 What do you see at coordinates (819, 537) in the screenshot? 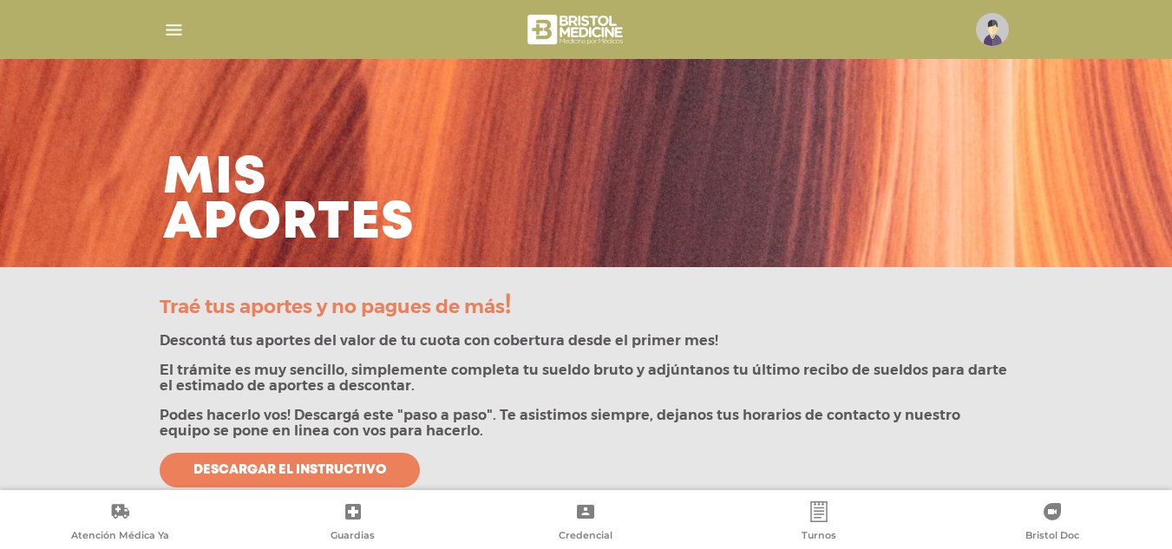
I see `span: Turnos` at bounding box center [819, 537].